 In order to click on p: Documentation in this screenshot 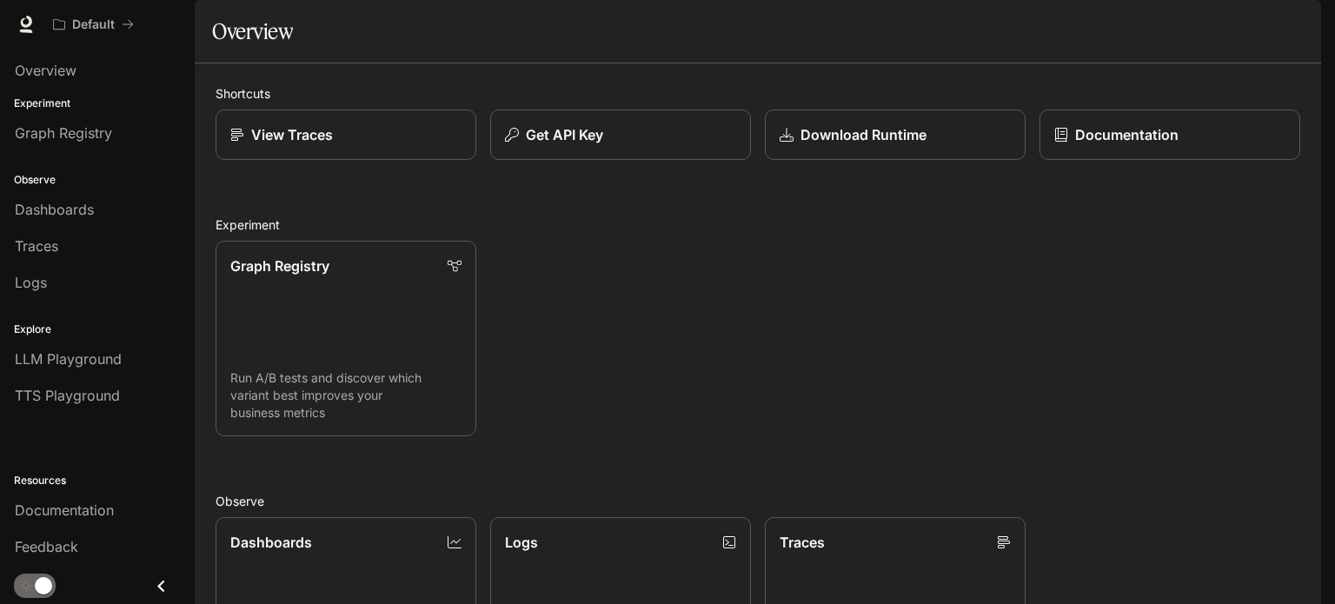, I will do `click(1126, 135)`.